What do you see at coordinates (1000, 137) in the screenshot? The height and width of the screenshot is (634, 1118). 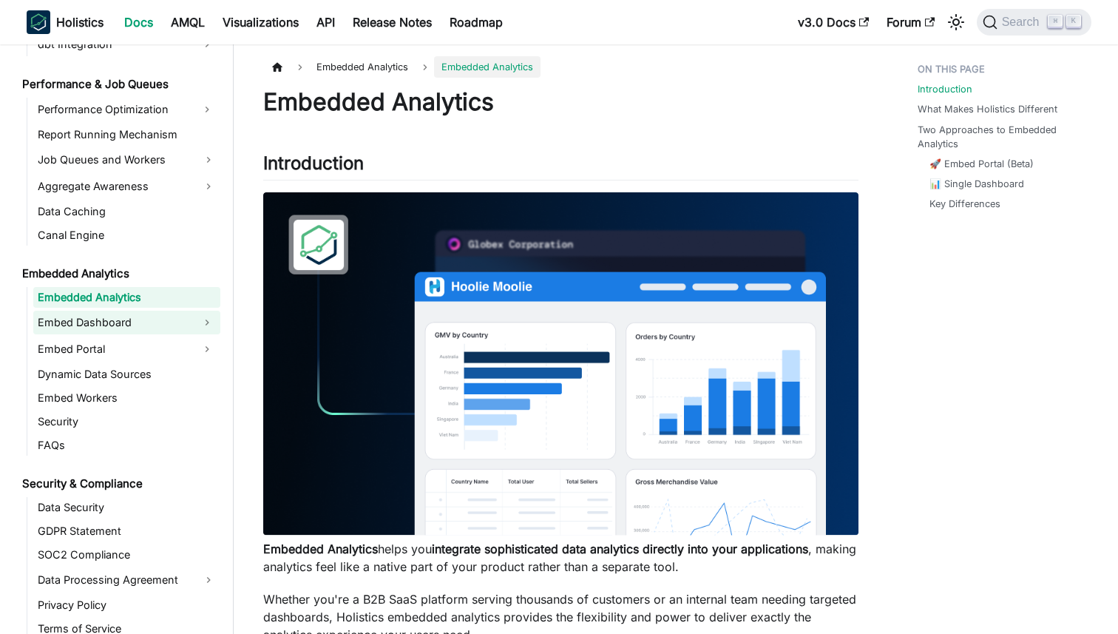 I see `a: Two Approaches to Embedded Analytics` at bounding box center [1000, 137].